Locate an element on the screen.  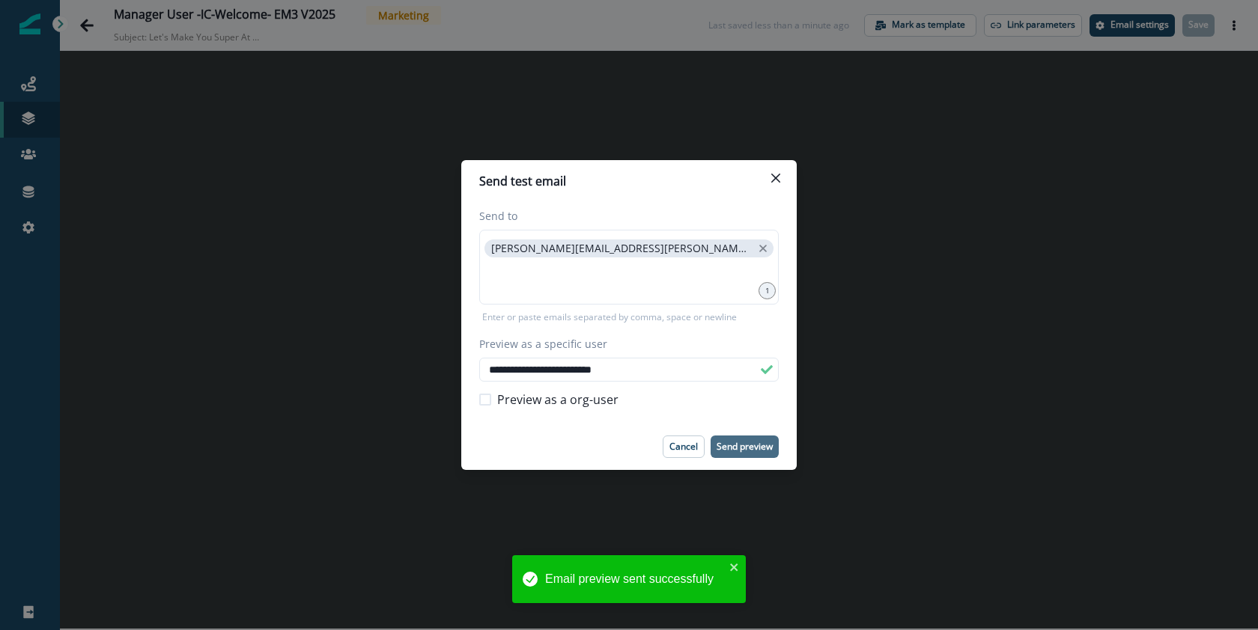
div: 1 is located at coordinates (767, 290).